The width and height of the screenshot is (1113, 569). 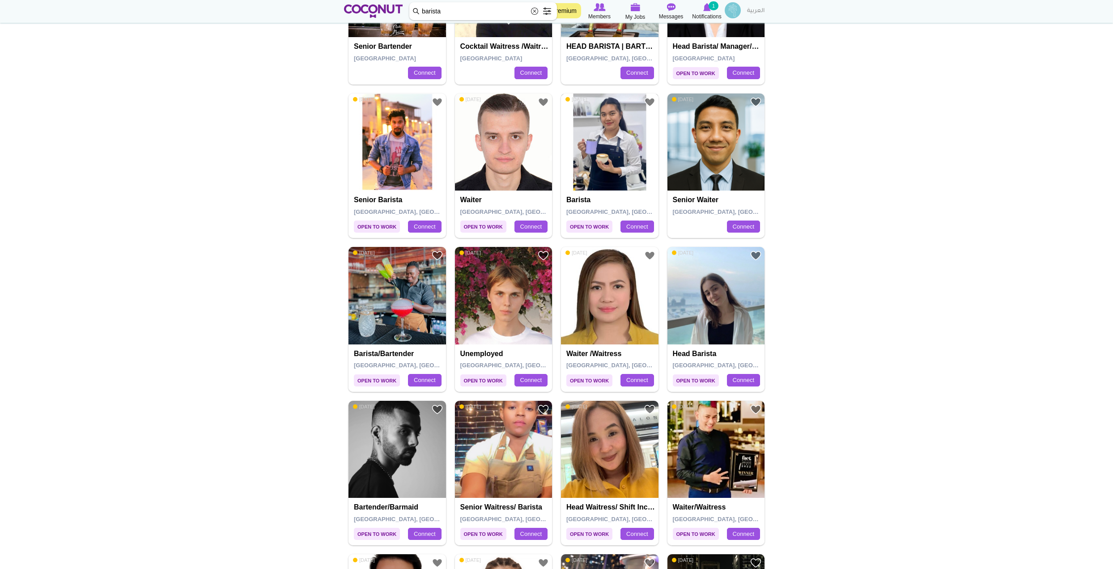 What do you see at coordinates (611, 507) in the screenshot?
I see `h4: Head Waitress/ Shift incharge` at bounding box center [611, 507].